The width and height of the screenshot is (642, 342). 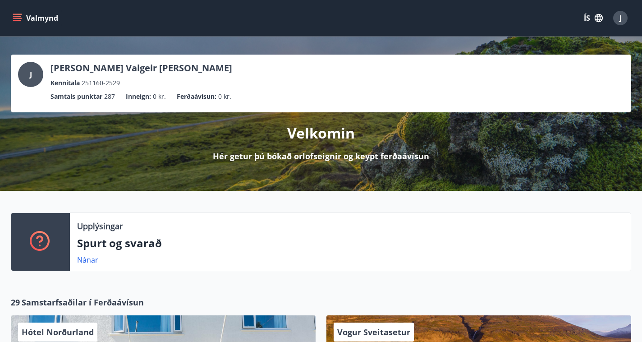 What do you see at coordinates (321, 156) in the screenshot?
I see `p: Hér getur þú bókað orlofseignir og keypt ferðaávísun` at bounding box center [321, 156].